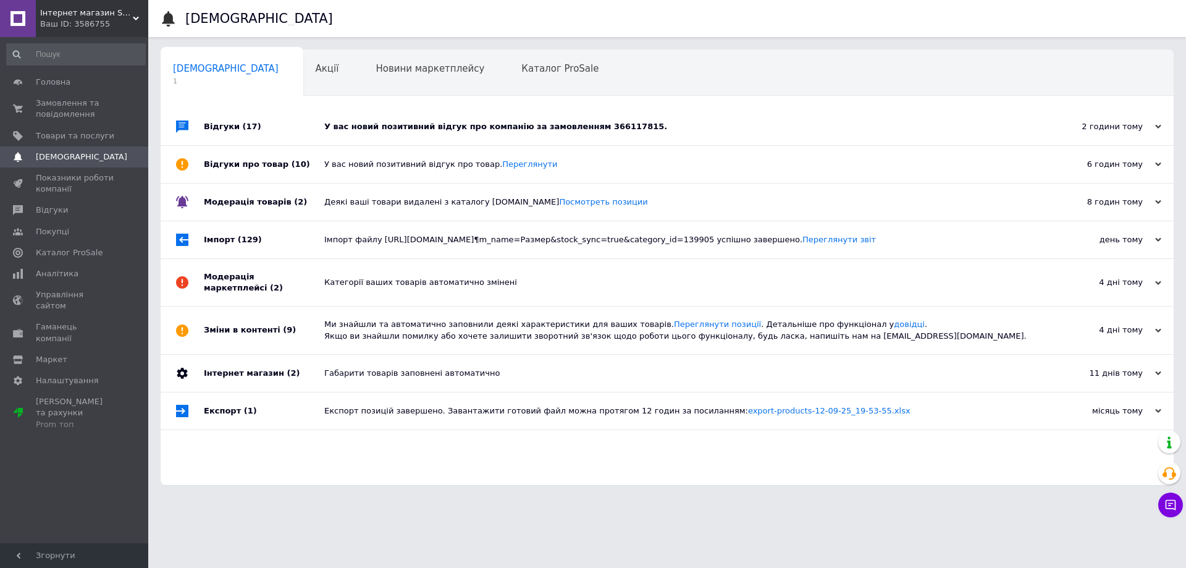 Image resolution: width=1186 pixels, height=568 pixels. Describe the element at coordinates (52, 210) in the screenshot. I see `span: Відгуки` at that location.